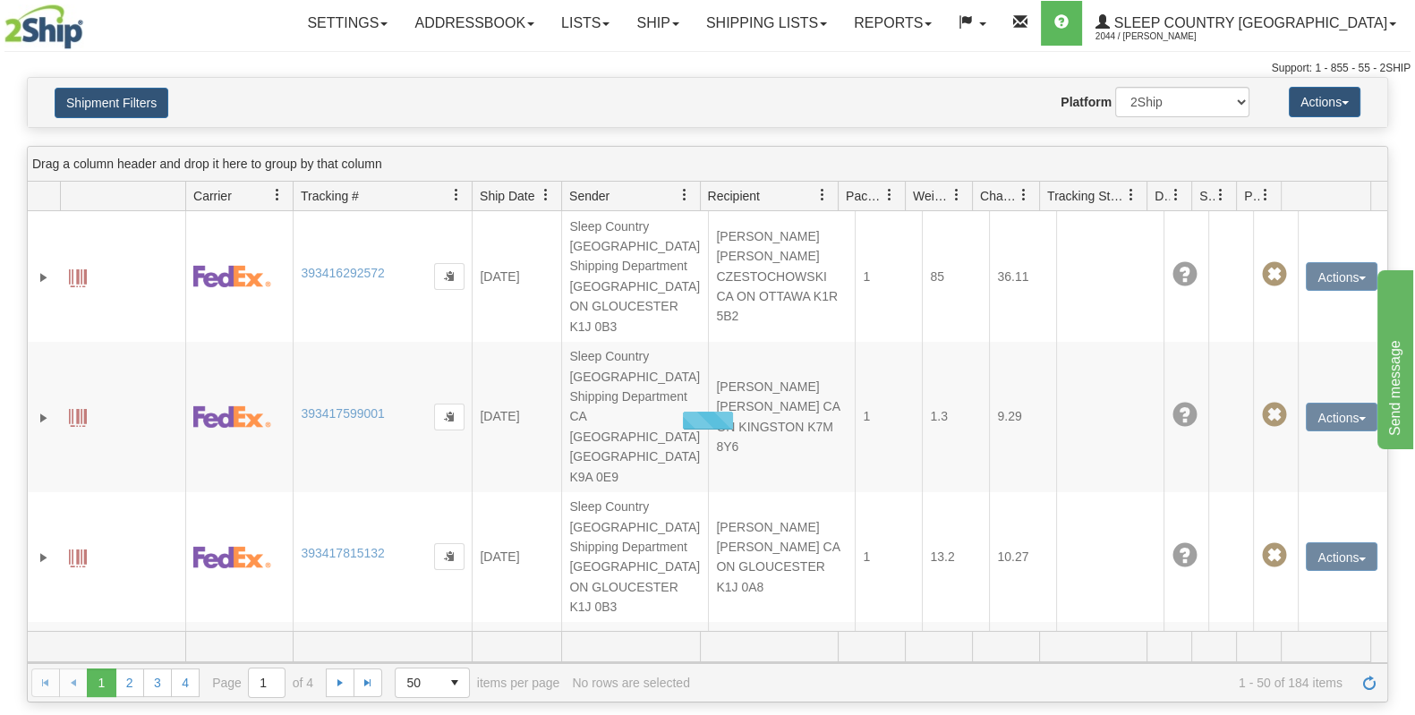  I want to click on button: Shipment Filters, so click(111, 103).